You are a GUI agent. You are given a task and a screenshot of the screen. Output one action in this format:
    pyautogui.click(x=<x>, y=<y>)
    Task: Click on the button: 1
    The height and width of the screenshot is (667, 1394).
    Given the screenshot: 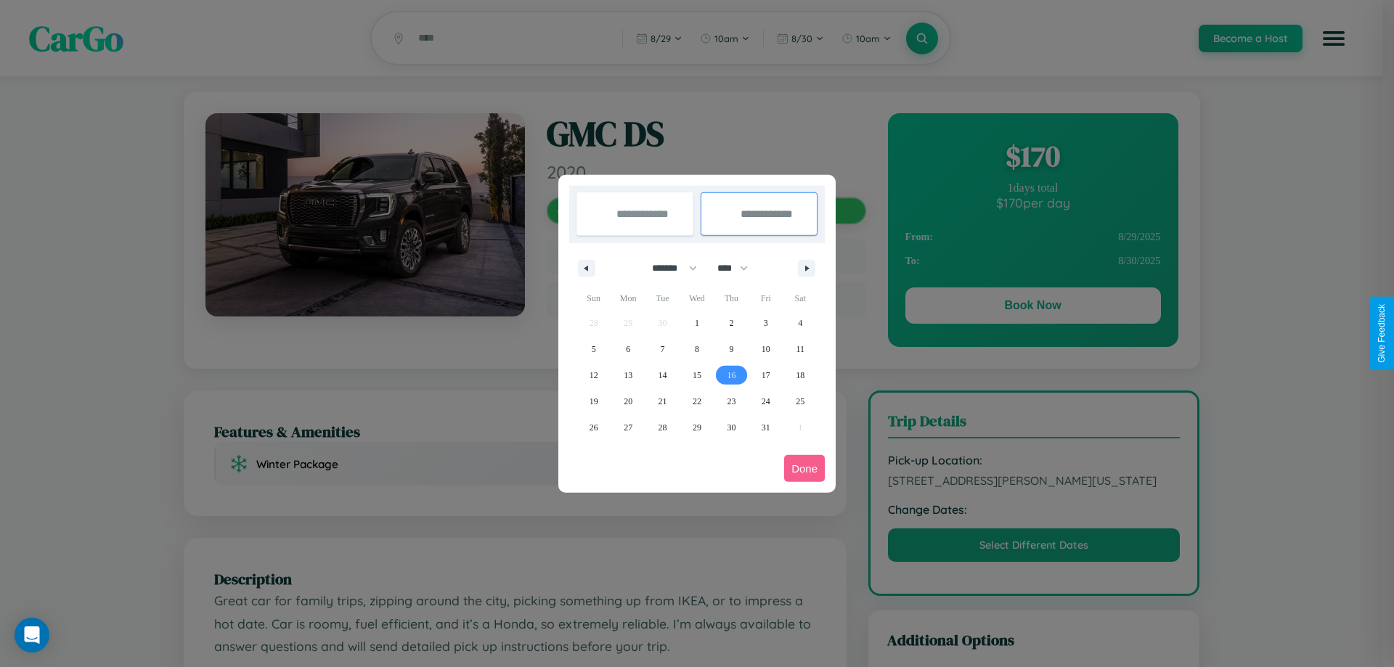 What is the action you would take?
    pyautogui.click(x=696, y=323)
    